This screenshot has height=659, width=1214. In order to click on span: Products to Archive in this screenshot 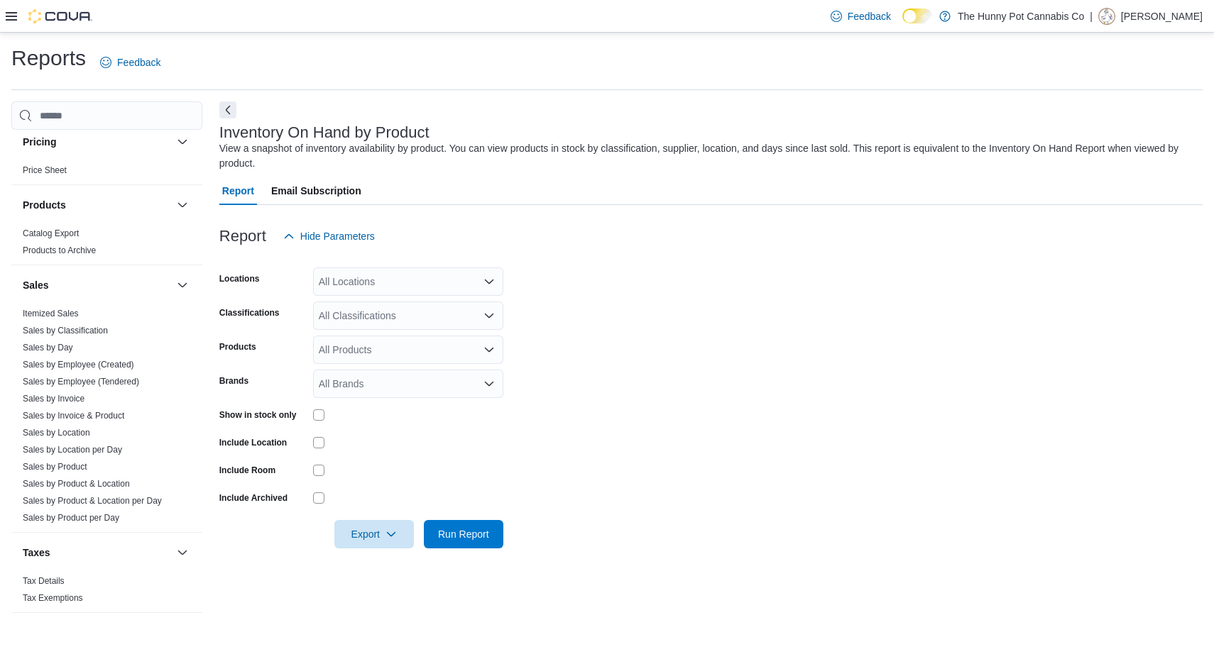, I will do `click(59, 251)`.